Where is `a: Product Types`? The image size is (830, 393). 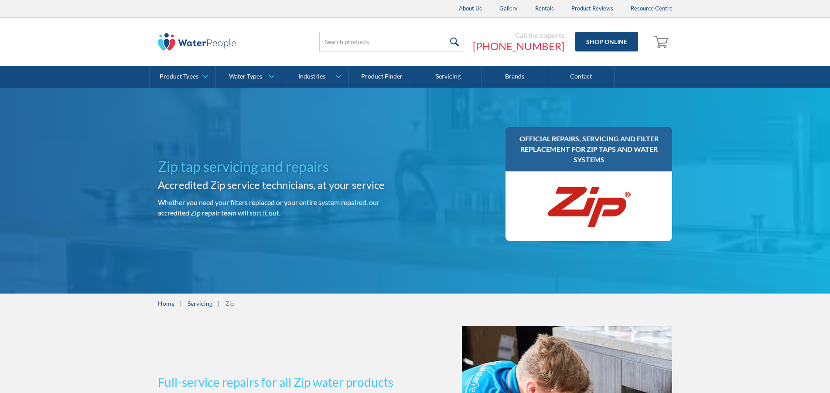
a: Product Types is located at coordinates (182, 77).